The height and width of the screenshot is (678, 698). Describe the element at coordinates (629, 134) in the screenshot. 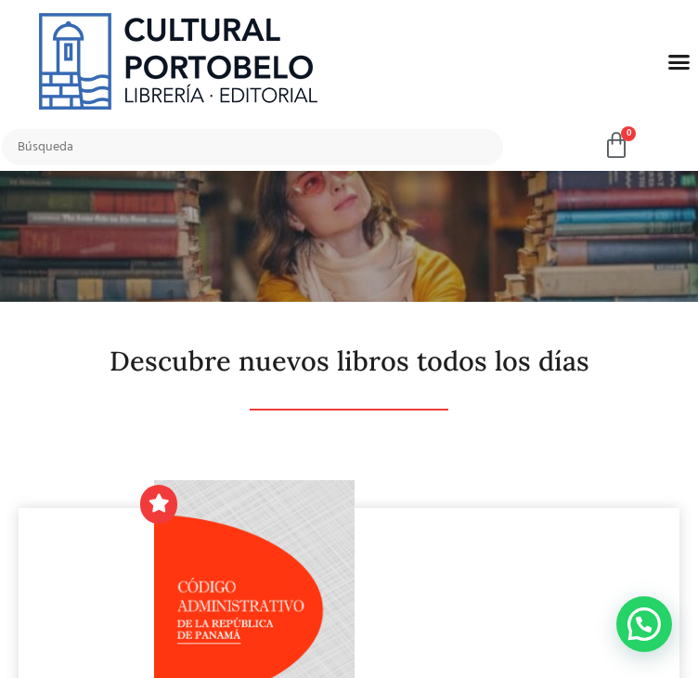

I see `span: 0` at that location.